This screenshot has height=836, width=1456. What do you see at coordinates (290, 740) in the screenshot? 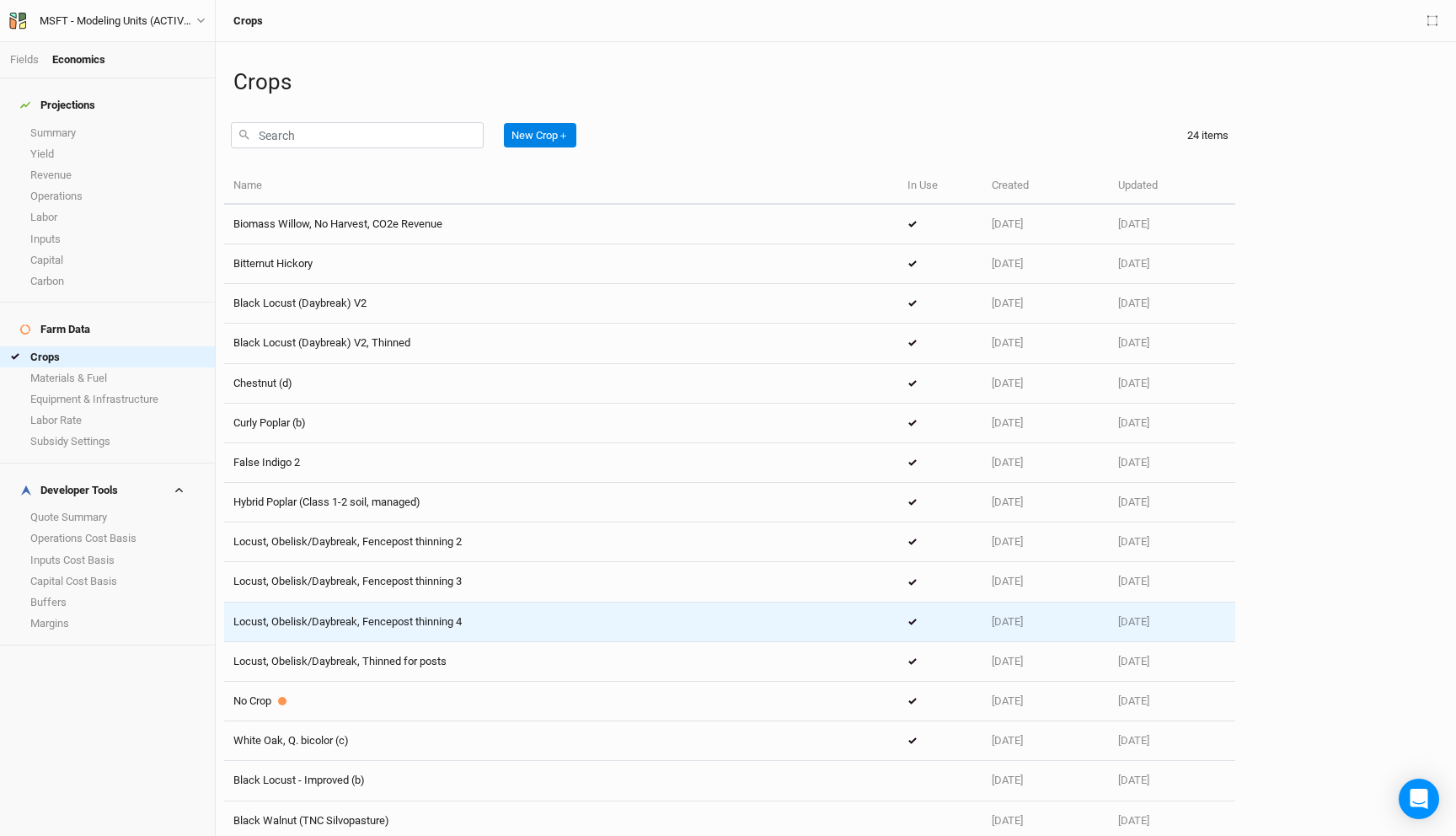
I see `span: White Oak, Q. bicolor (c)` at bounding box center [290, 740].